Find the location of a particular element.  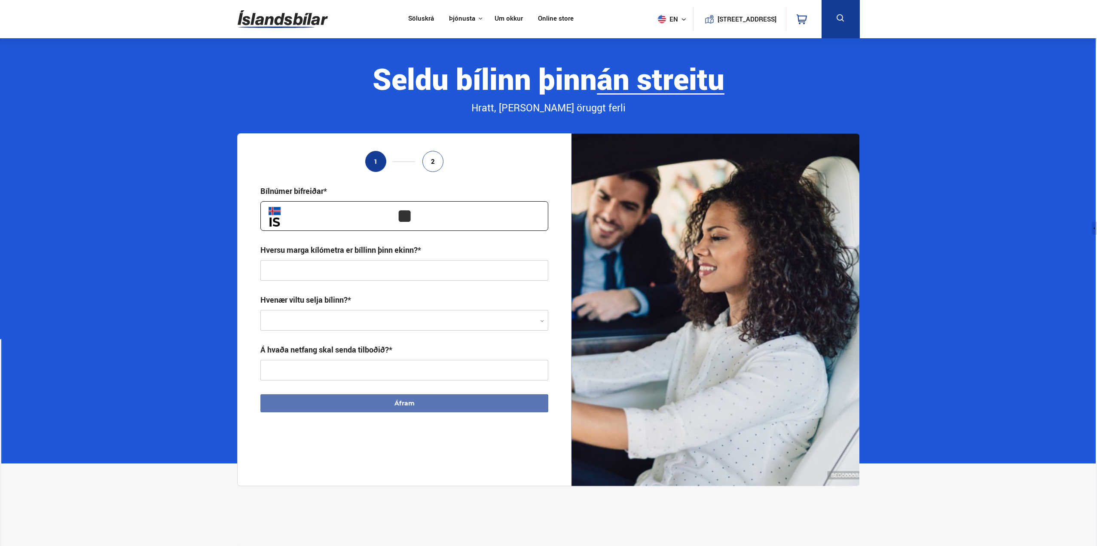

span: en is located at coordinates (665, 19).